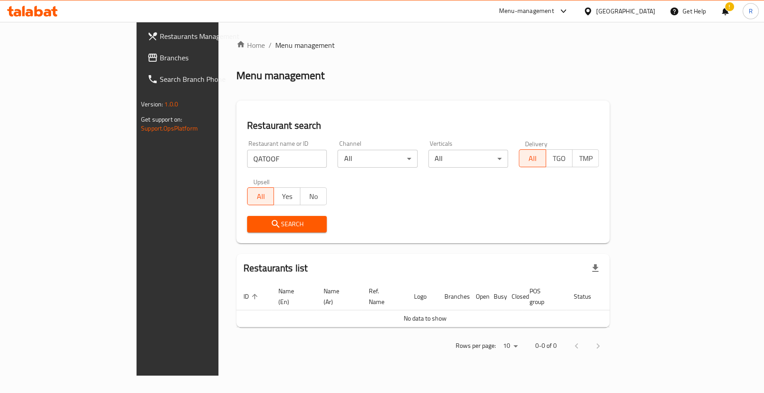 This screenshot has width=764, height=393. What do you see at coordinates (275, 268) in the screenshot?
I see `h2: Restaurants list` at bounding box center [275, 268].